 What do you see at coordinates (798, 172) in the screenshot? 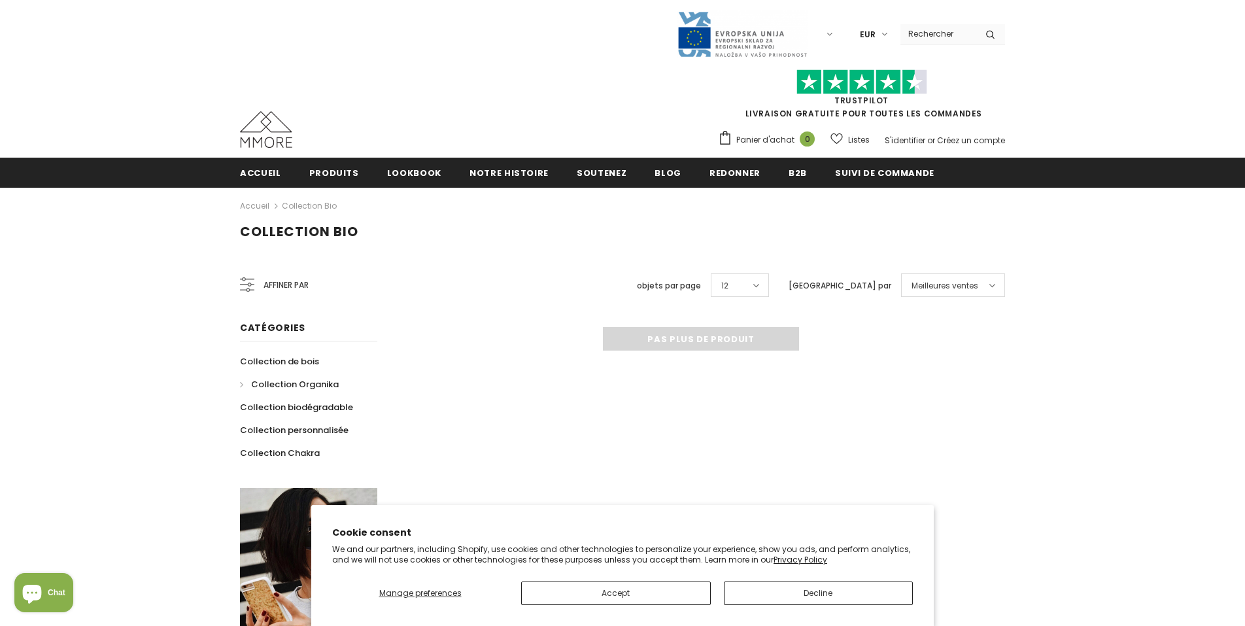
I see `a: B2B` at bounding box center [798, 172].